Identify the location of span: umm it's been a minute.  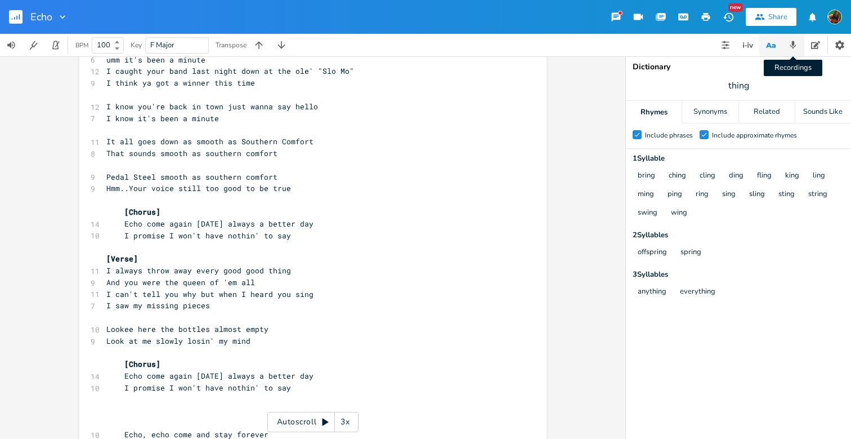
(156, 60).